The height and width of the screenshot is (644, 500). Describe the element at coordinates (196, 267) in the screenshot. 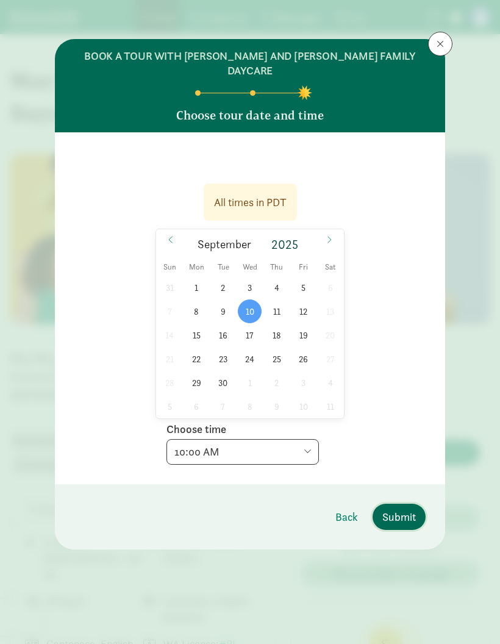

I see `span: Mon` at that location.